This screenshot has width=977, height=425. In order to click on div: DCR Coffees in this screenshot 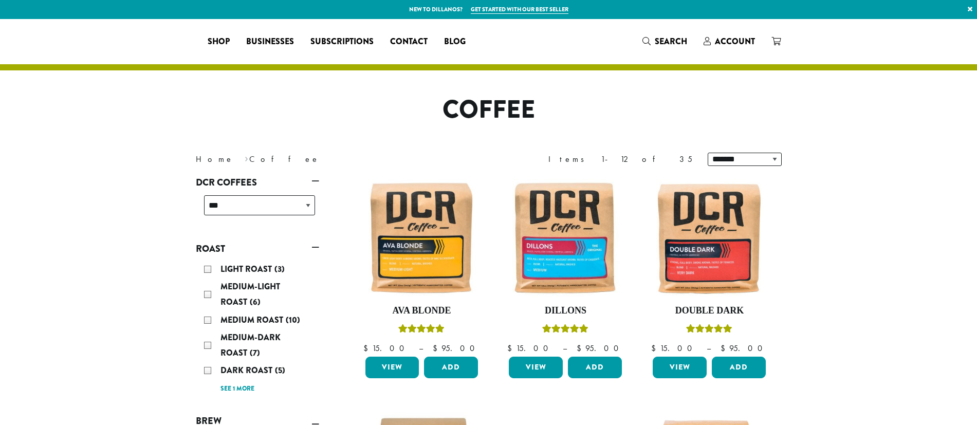, I will do `click(257, 209)`.